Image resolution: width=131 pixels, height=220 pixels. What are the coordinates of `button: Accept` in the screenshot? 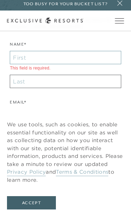 It's located at (32, 206).